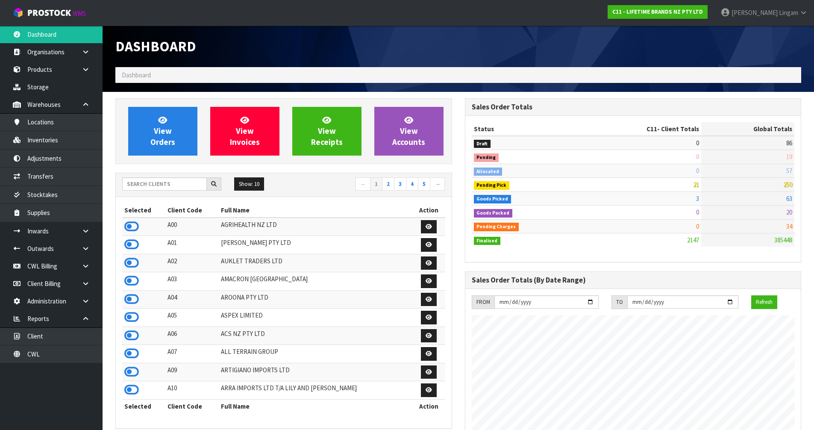  What do you see at coordinates (789, 198) in the screenshot?
I see `span: 63` at bounding box center [789, 198].